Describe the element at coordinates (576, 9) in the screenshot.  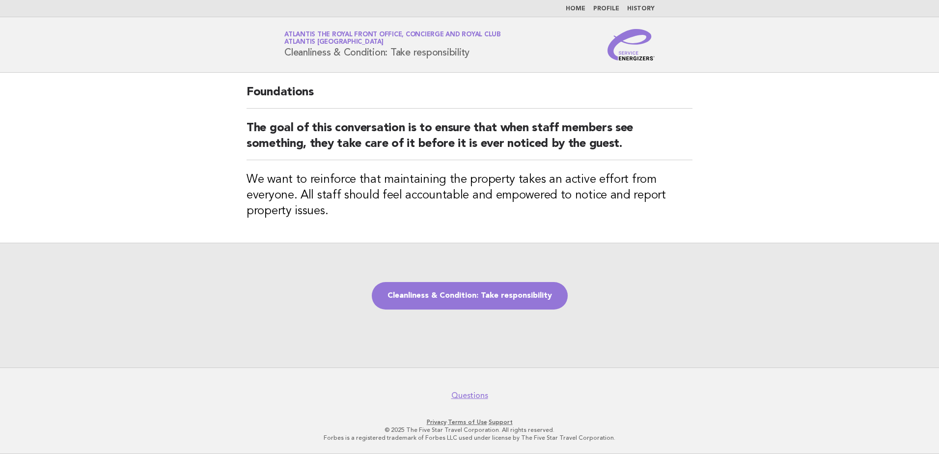
I see `a: Home` at that location.